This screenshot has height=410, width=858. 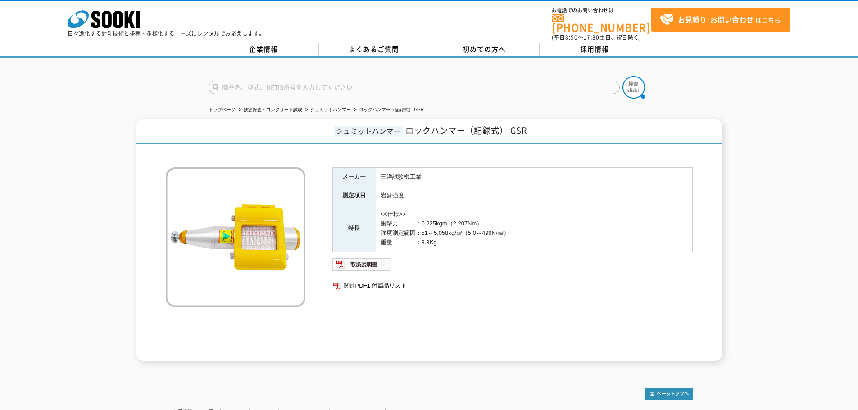 What do you see at coordinates (484, 50) in the screenshot?
I see `a: 初めての方へ` at bounding box center [484, 50].